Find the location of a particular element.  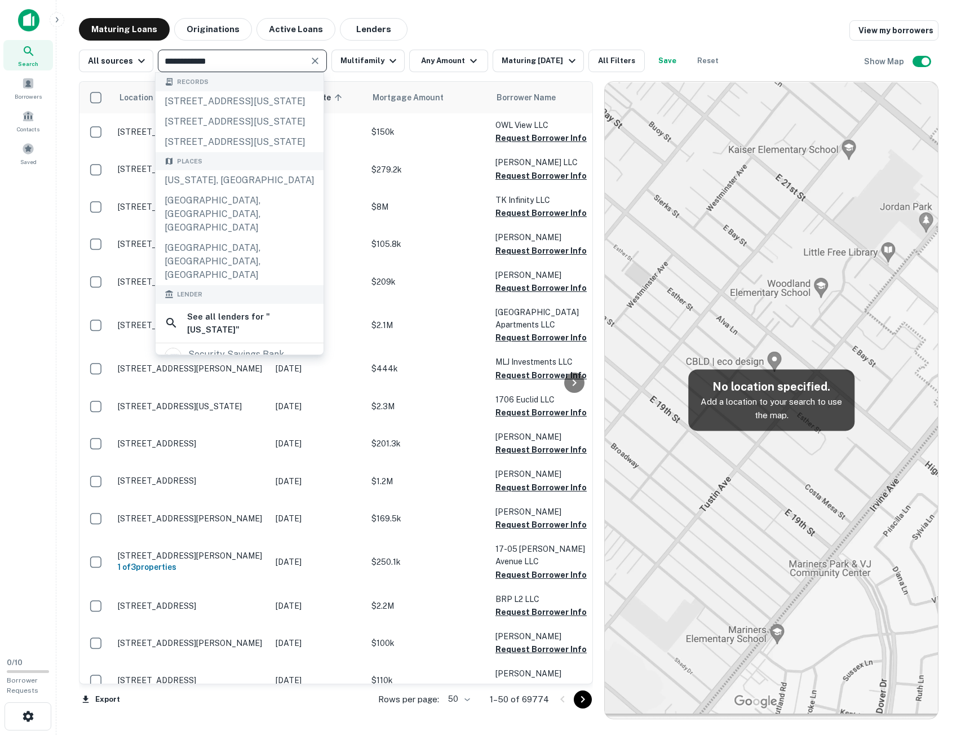

button: Lenders is located at coordinates (374, 29).